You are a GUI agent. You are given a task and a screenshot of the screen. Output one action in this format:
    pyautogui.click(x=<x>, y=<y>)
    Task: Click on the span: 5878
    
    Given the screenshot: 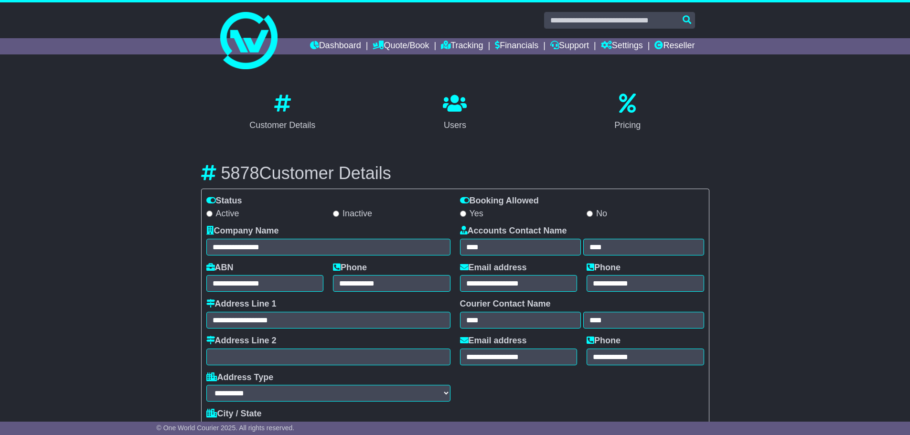 What is the action you would take?
    pyautogui.click(x=240, y=173)
    